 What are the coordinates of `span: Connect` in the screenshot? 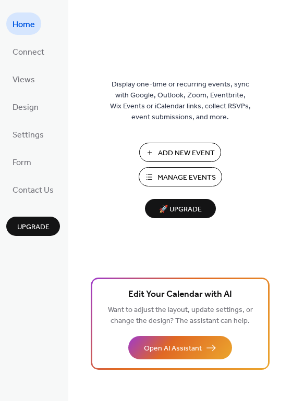 It's located at (28, 52).